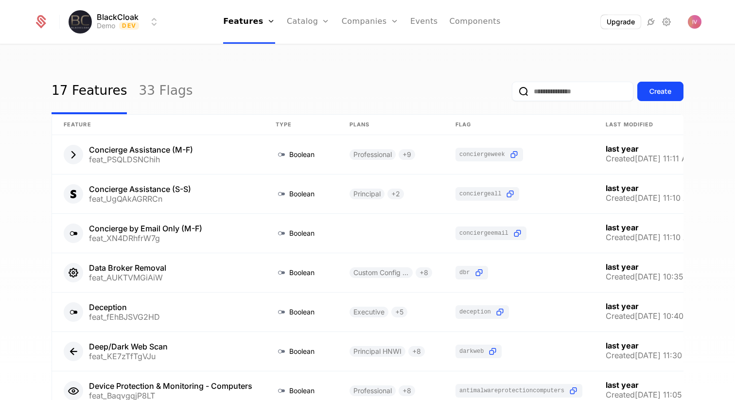 The image size is (735, 400). What do you see at coordinates (650, 22) in the screenshot?
I see `a: Integrations` at bounding box center [650, 22].